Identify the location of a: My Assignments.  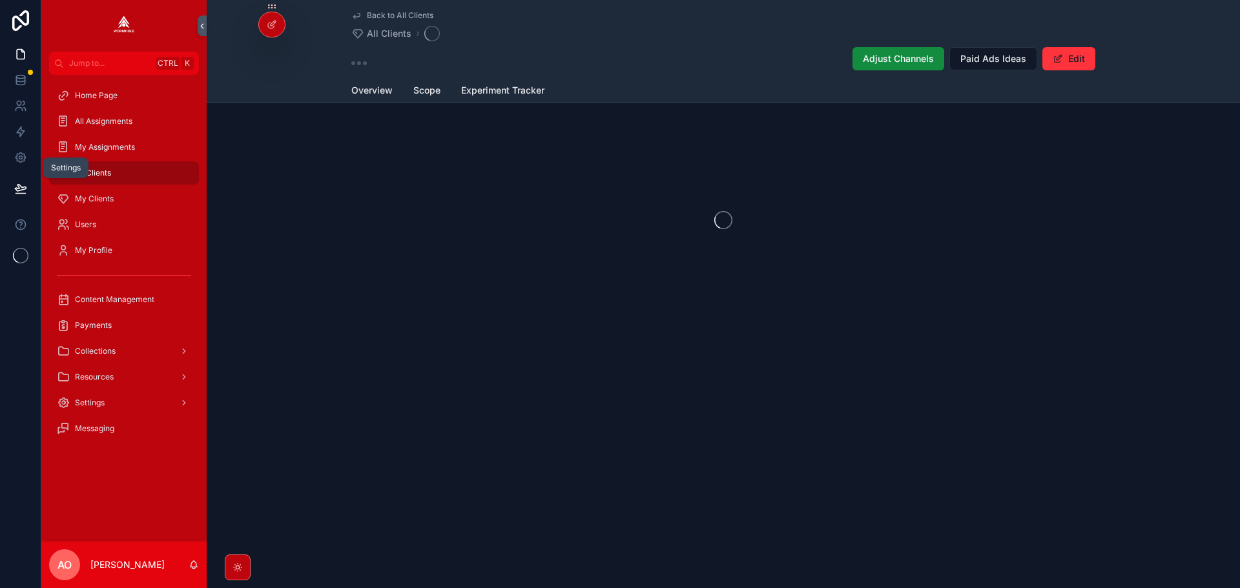
(124, 147).